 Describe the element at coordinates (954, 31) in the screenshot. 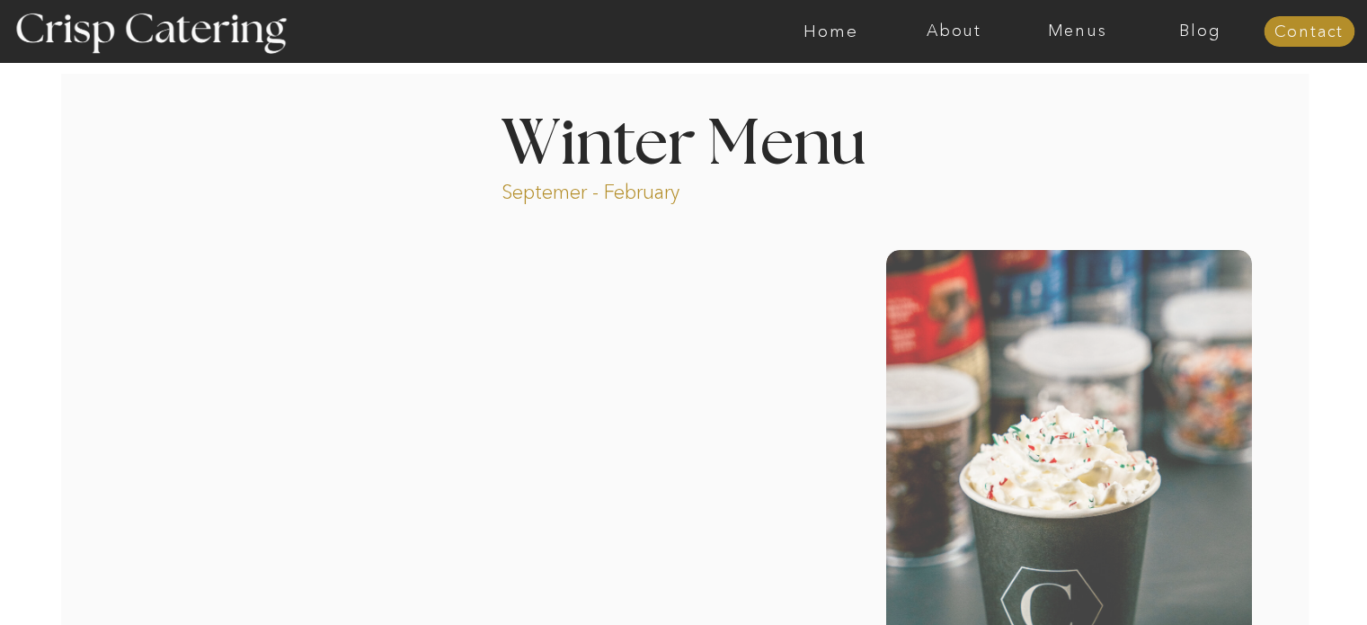

I see `nav: About` at that location.